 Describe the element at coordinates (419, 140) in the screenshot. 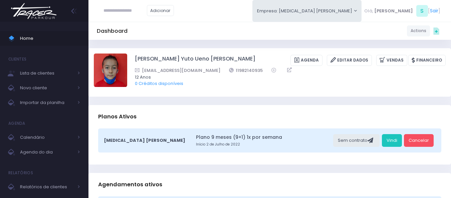

I see `a: Cancelar` at that location.